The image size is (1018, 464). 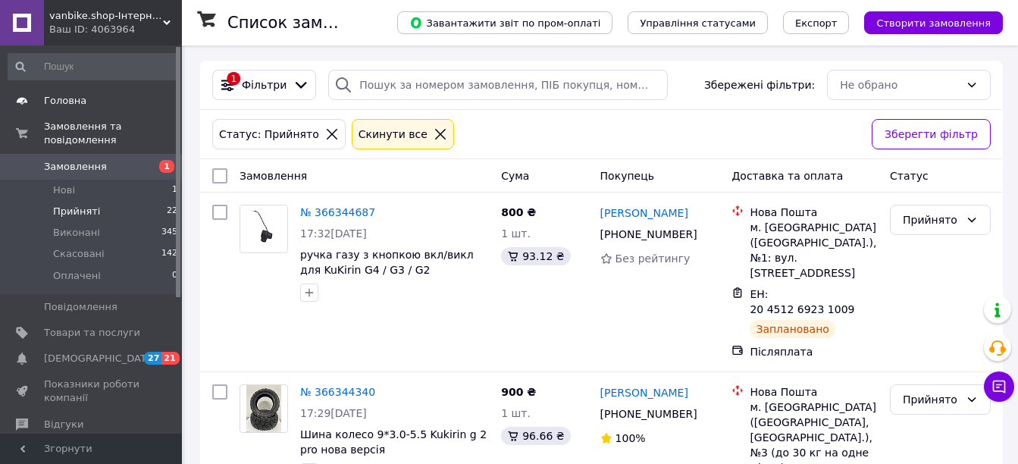 I want to click on span: ручка газу з кнопкою вкл/викл для KuKirin G4 / G3 / G2, so click(x=387, y=262).